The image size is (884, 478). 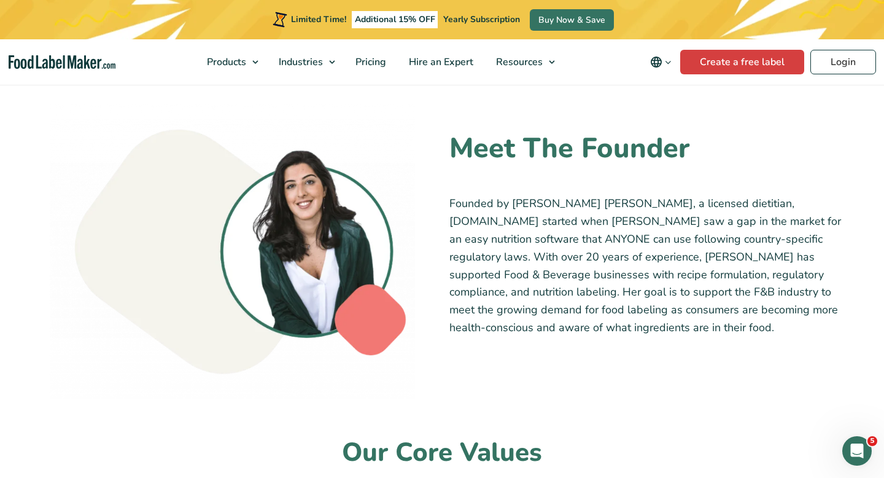 What do you see at coordinates (572, 20) in the screenshot?
I see `a: Buy Now & Save` at bounding box center [572, 20].